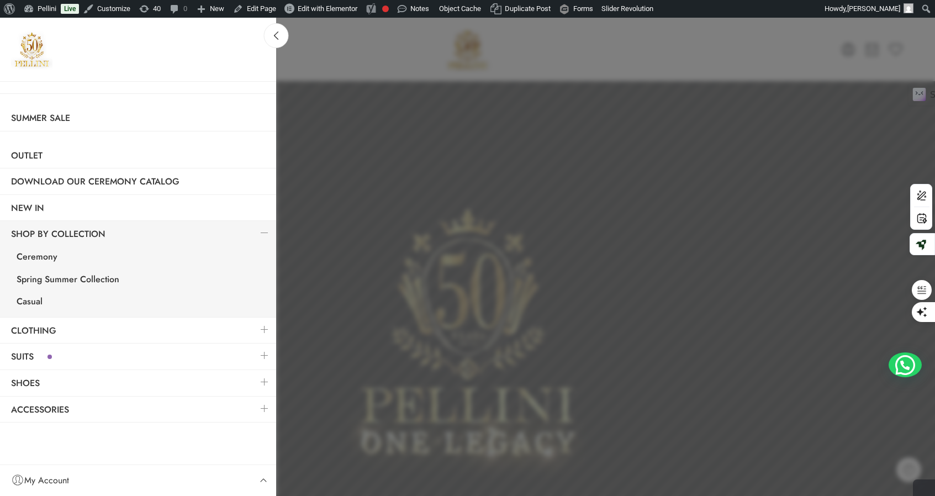  Describe the element at coordinates (31, 49) in the screenshot. I see `img: Pellini` at that location.